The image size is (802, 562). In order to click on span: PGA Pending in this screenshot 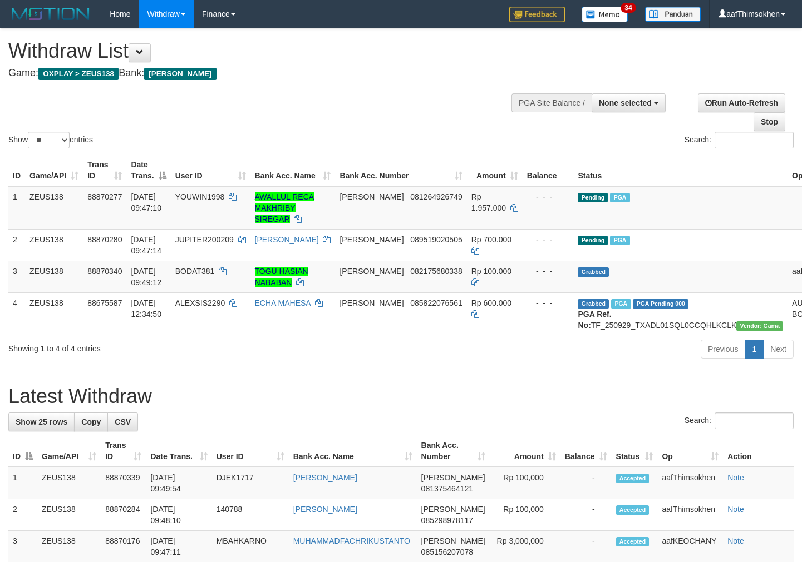, I will do `click(660, 304)`.